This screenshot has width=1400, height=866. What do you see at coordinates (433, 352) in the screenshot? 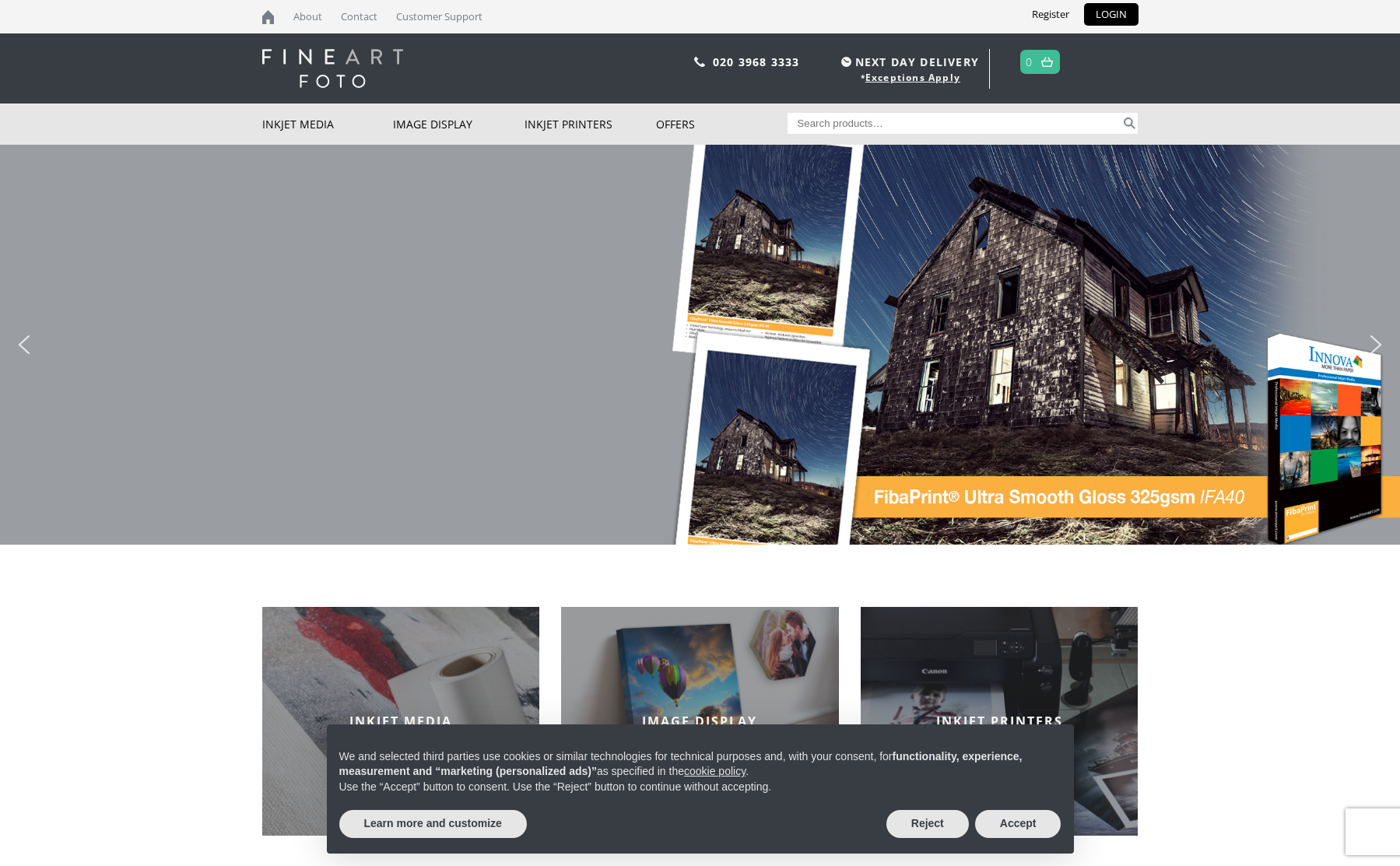
I see `div: Deal of the DayInnova FibaPrint Ultra Smooth Gloss 325gsm Photo Art Paper Try the original fibre ...` at bounding box center [433, 352].